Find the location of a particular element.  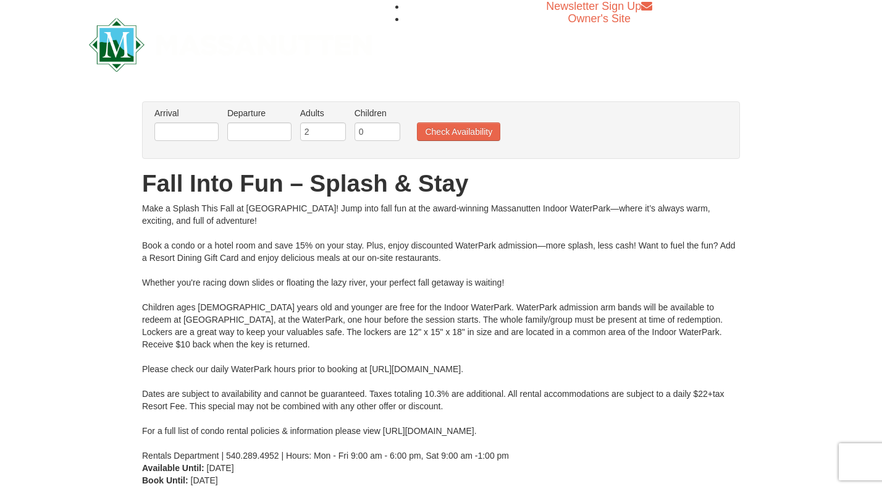

a: Owner's Site is located at coordinates (599, 19).